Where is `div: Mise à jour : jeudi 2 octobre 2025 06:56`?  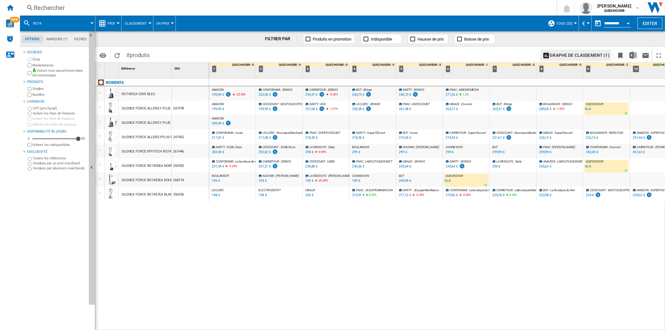 div: Mise à jour : jeudi 2 octobre 2025 06:56 is located at coordinates (545, 138).